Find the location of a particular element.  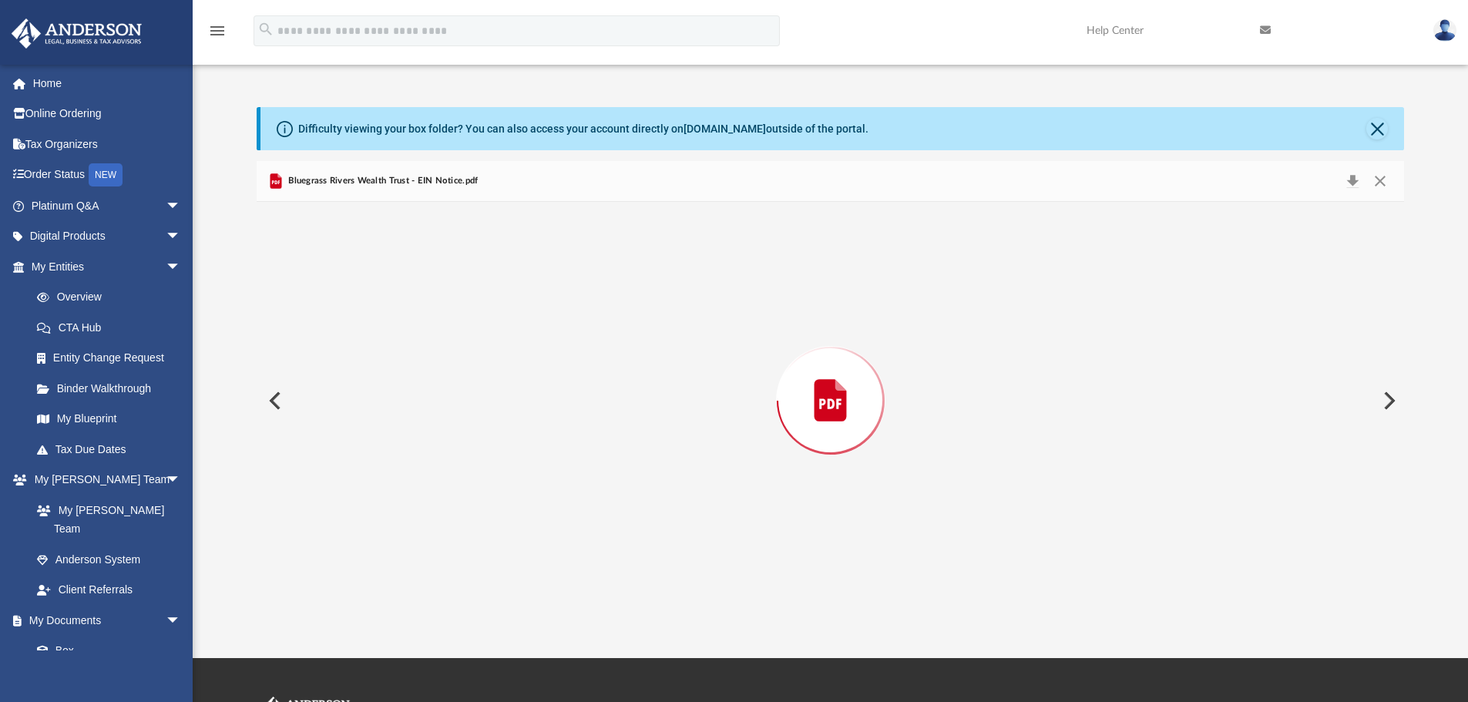

a: Overview is located at coordinates (113, 297).